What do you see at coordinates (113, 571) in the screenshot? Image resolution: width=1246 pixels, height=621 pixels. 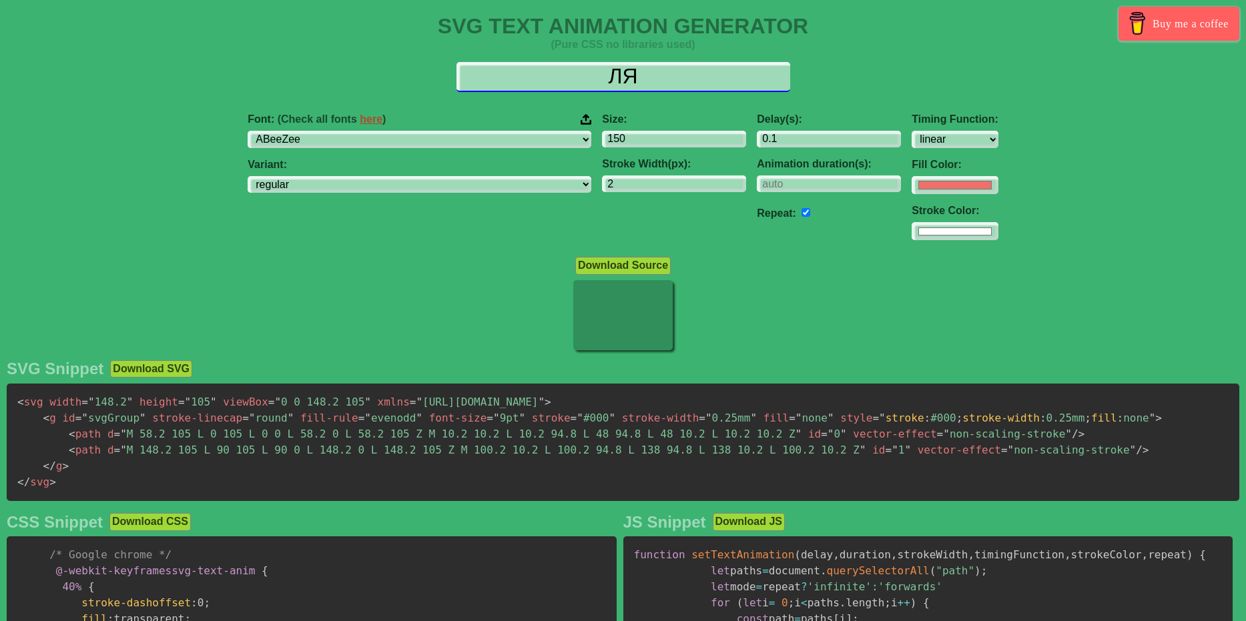 I see `span: @-webkit-keyframes` at bounding box center [113, 571].